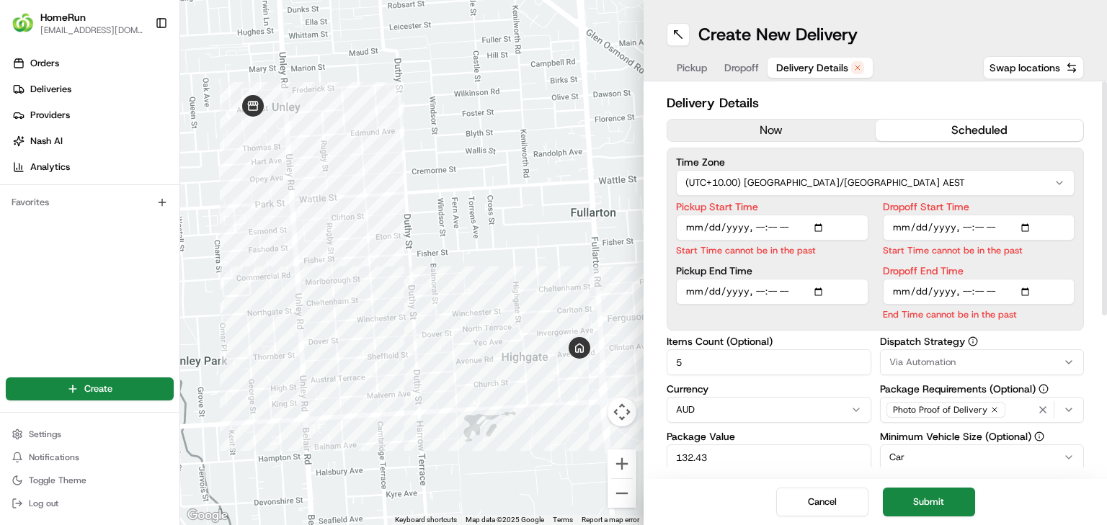 The width and height of the screenshot is (1107, 525). What do you see at coordinates (50, 167) in the screenshot?
I see `span: Analytics` at bounding box center [50, 167].